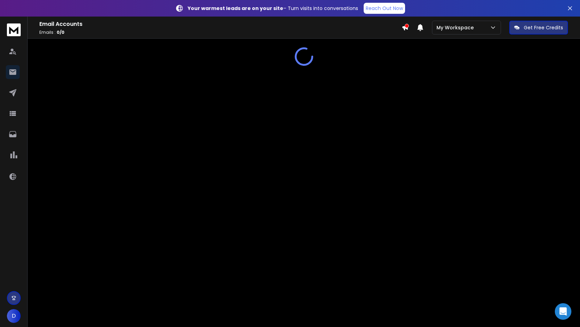 The image size is (580, 327). Describe the element at coordinates (563, 312) in the screenshot. I see `div: Open Intercom Messenger` at that location.